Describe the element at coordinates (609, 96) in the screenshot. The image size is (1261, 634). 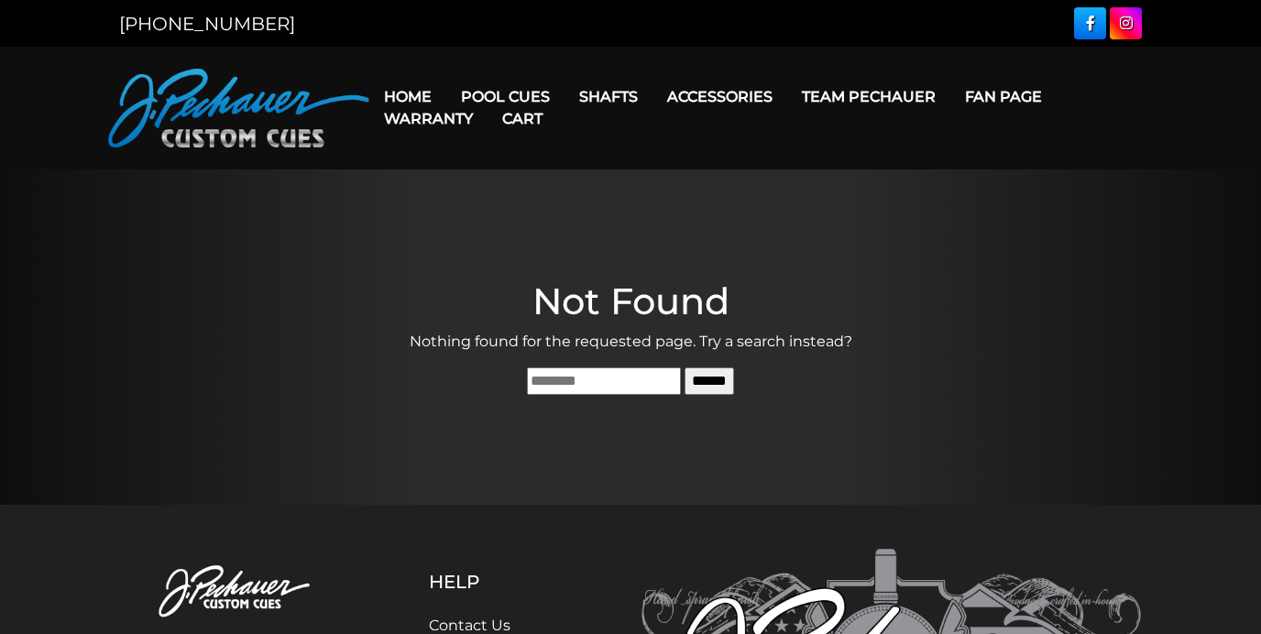
I see `a: Shafts` at that location.